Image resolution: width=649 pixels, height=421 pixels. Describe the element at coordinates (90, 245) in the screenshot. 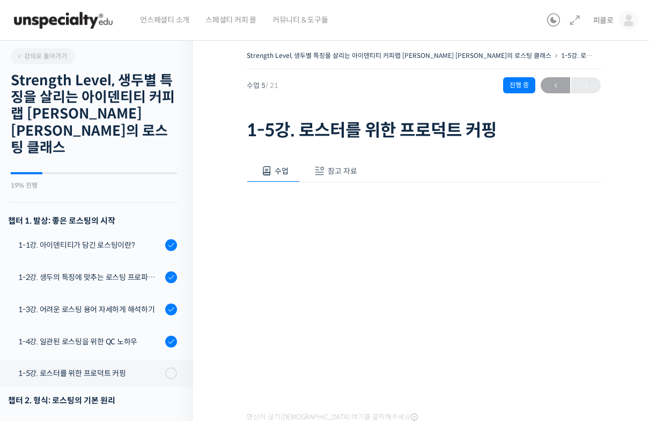

I see `div: 1-1강. 아이덴티티가 담긴 로스팅이란?` at that location.